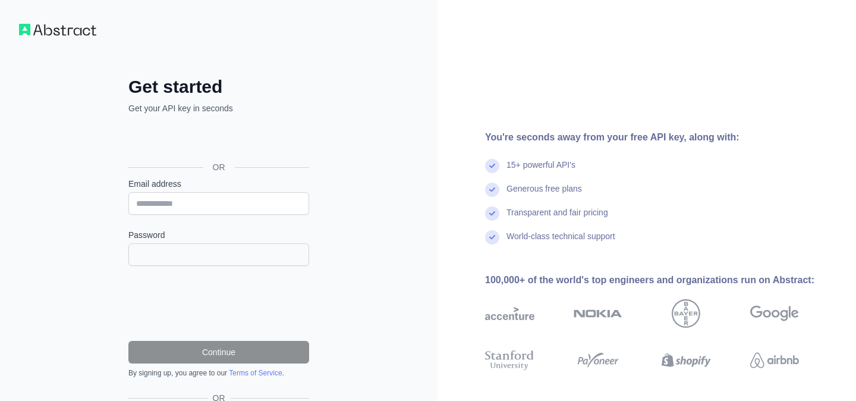 This screenshot has width=856, height=401. Describe the element at coordinates (561, 242) in the screenshot. I see `div: World-class technical support` at that location.